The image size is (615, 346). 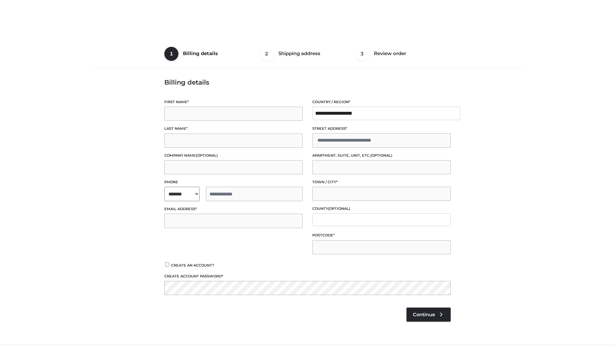 What do you see at coordinates (234, 155) in the screenshot?
I see `label: Company name` at bounding box center [234, 155].